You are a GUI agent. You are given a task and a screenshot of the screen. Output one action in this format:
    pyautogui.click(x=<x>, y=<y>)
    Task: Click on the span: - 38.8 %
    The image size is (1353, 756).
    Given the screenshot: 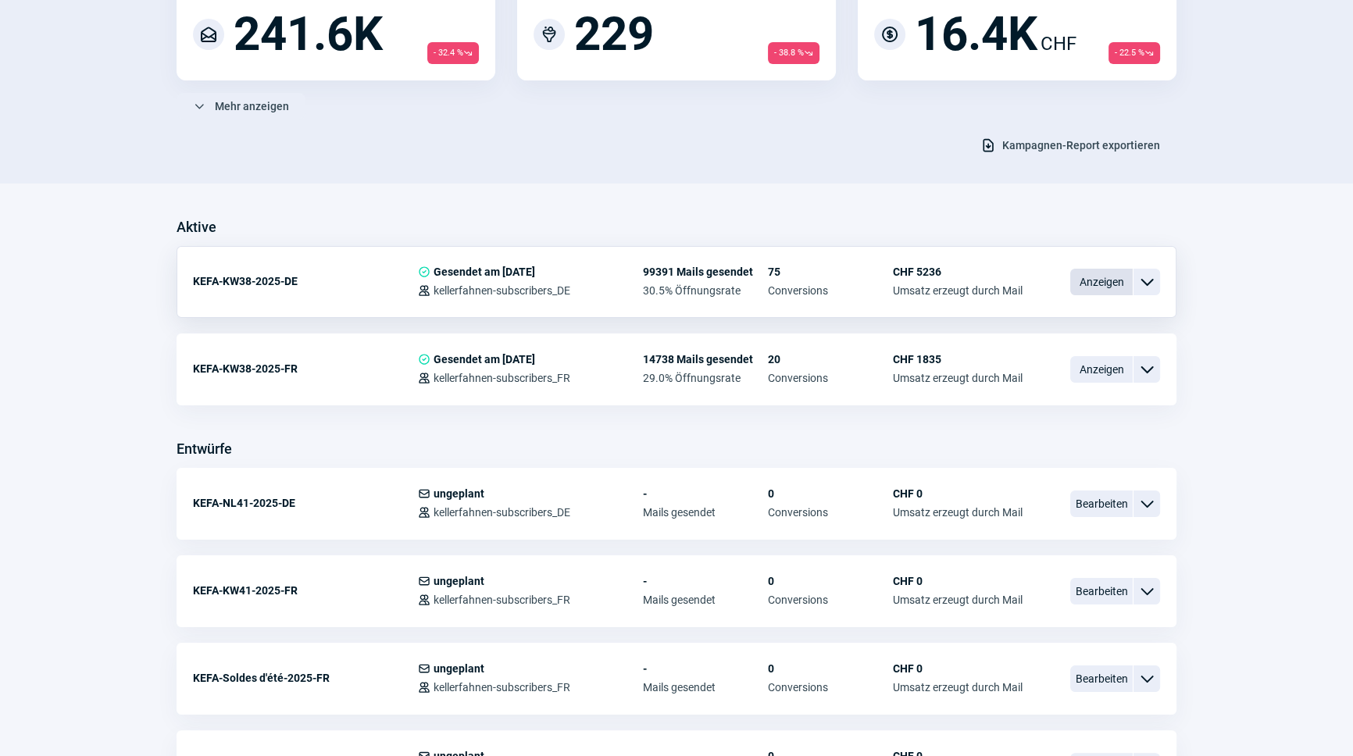 What is the action you would take?
    pyautogui.click(x=794, y=53)
    